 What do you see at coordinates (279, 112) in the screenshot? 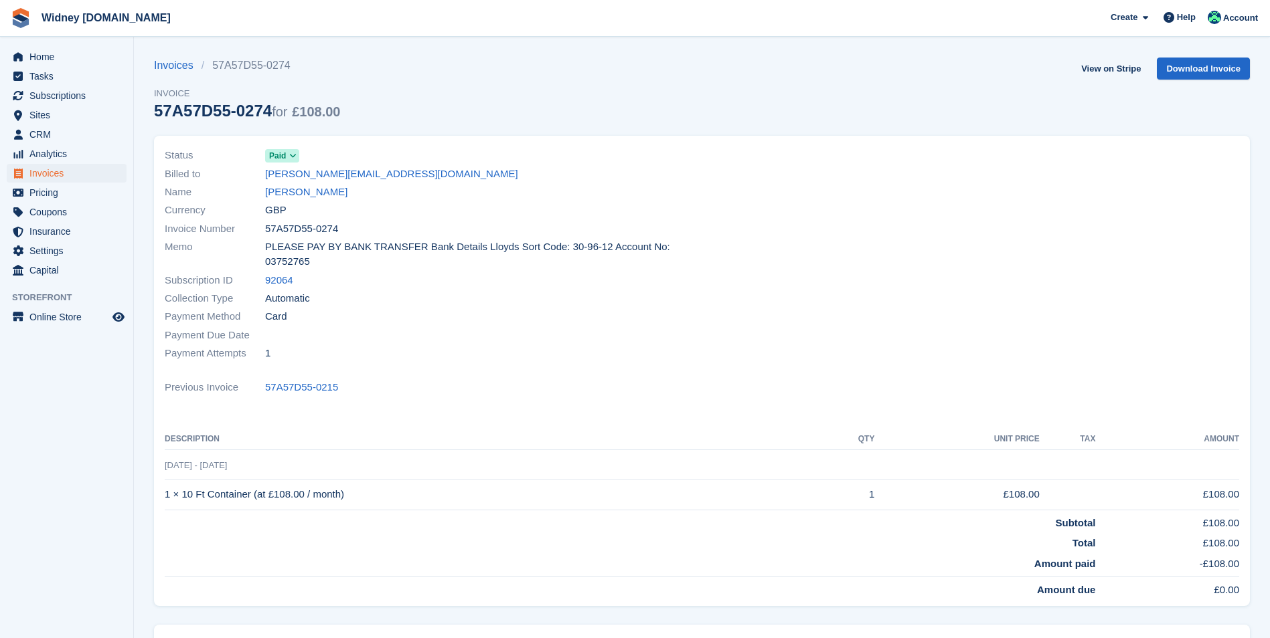
I see `span: for` at bounding box center [279, 112].